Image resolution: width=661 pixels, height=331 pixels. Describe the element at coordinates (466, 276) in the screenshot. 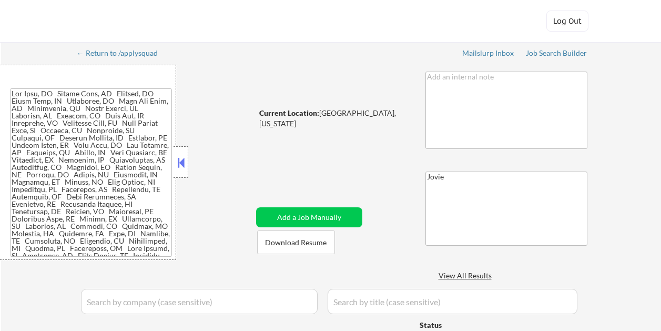

I see `div: View All Results` at that location.